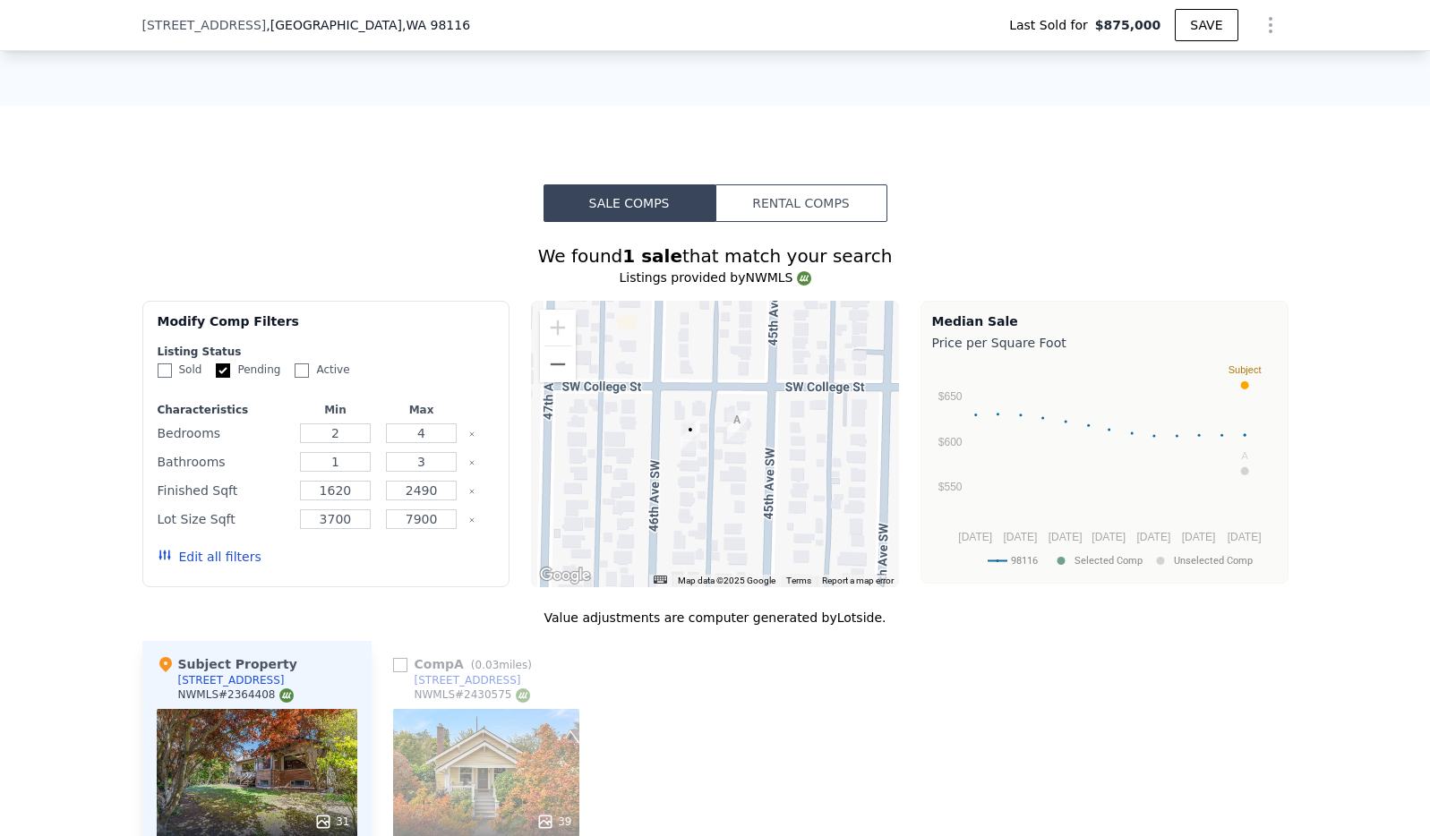 The height and width of the screenshot is (836, 1430). I want to click on button: Zoom in, so click(558, 328).